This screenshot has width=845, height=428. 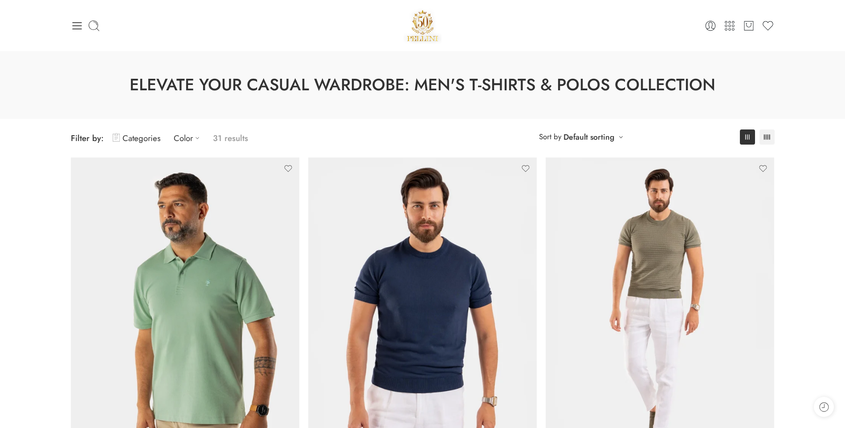 I want to click on img: Pellini, so click(x=423, y=25).